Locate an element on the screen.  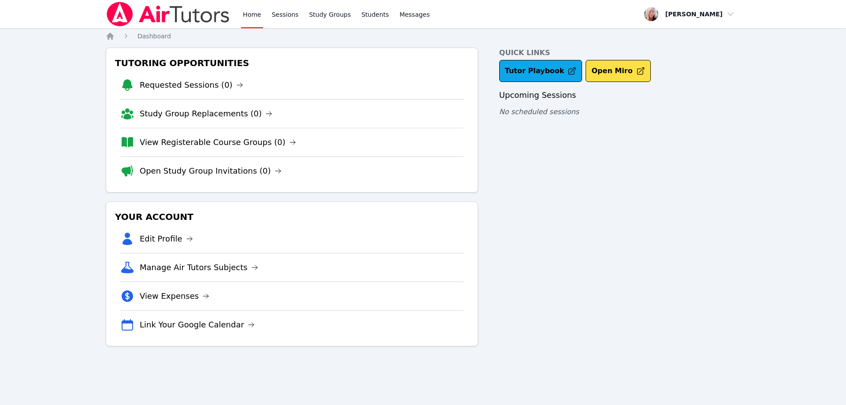
a: Requested Sessions (0) is located at coordinates (191, 85).